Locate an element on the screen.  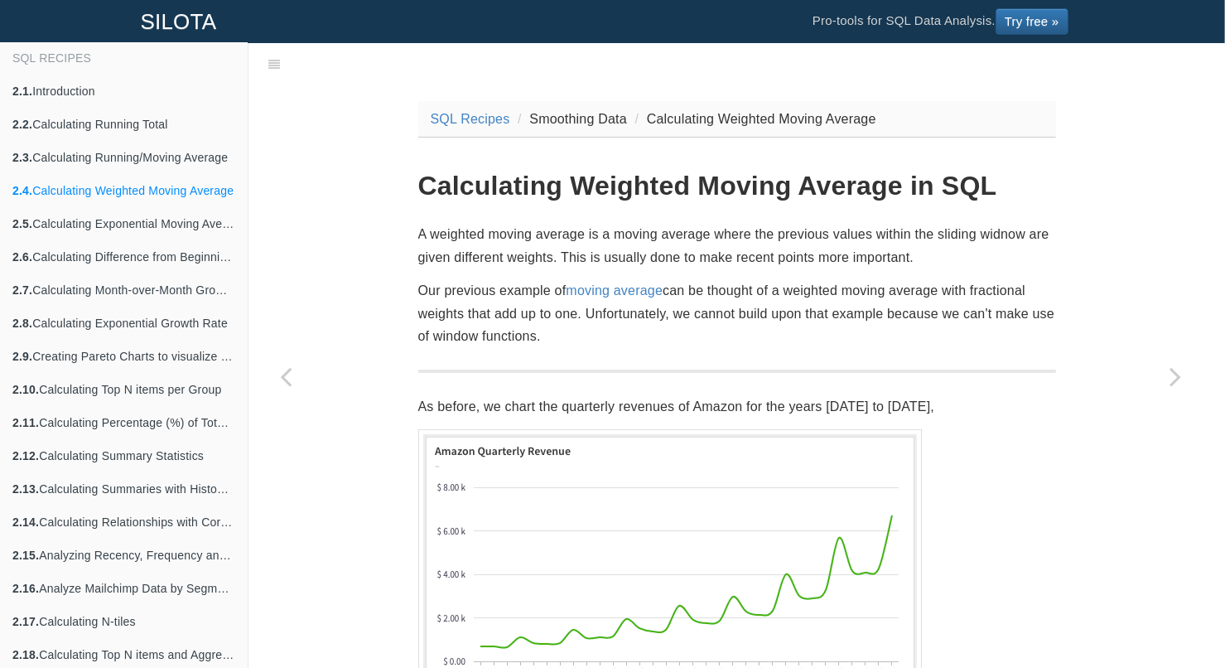
b: 2.15. is located at coordinates (26, 555).